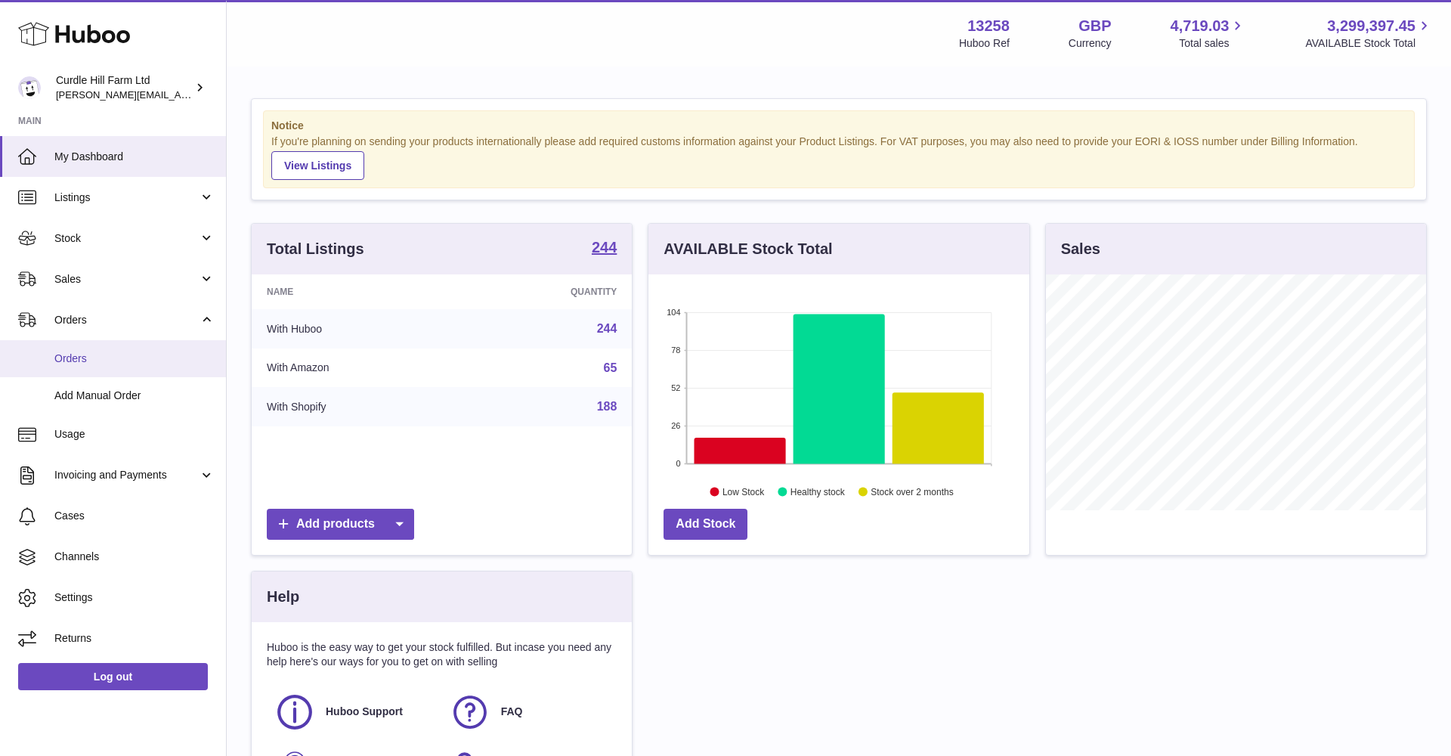 This screenshot has height=756, width=1451. Describe the element at coordinates (1095, 26) in the screenshot. I see `strong: GBP` at that location.